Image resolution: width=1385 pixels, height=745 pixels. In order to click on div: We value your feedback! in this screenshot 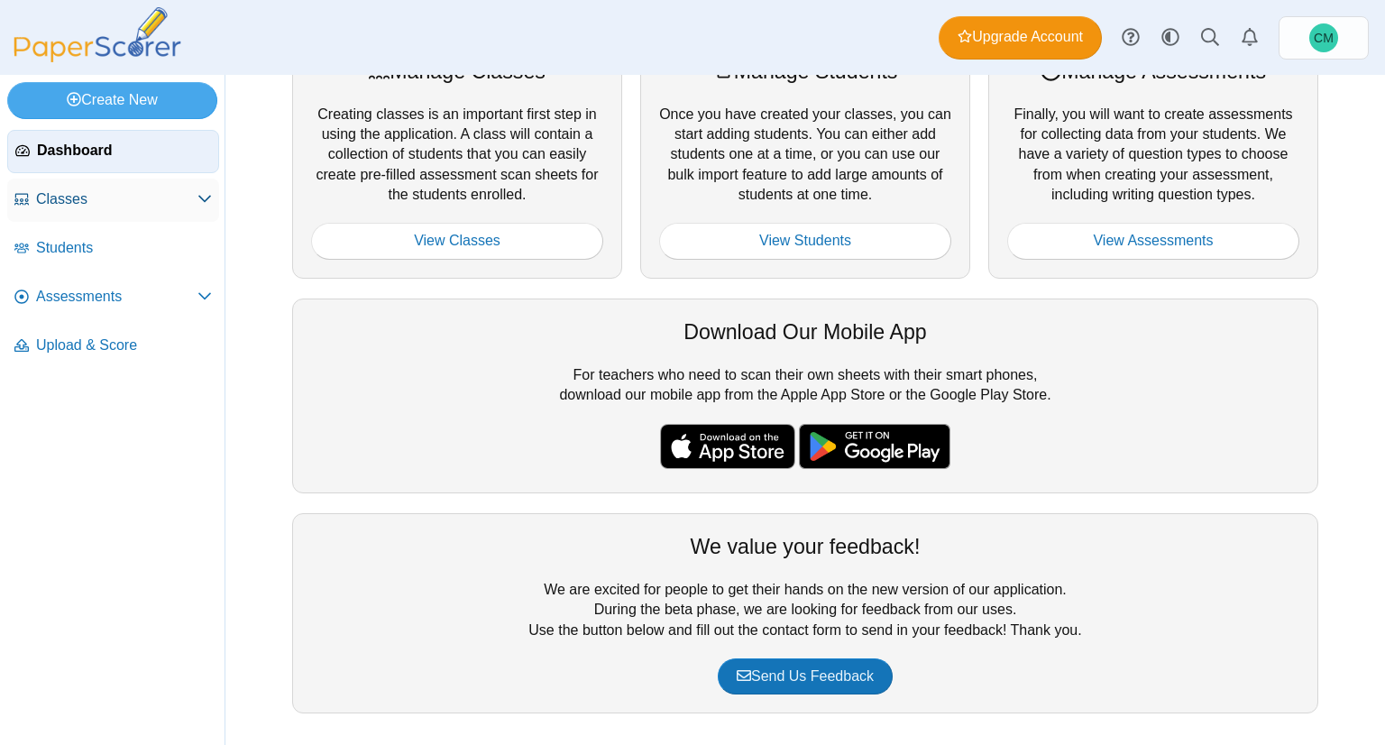, I will do `click(805, 546)`.